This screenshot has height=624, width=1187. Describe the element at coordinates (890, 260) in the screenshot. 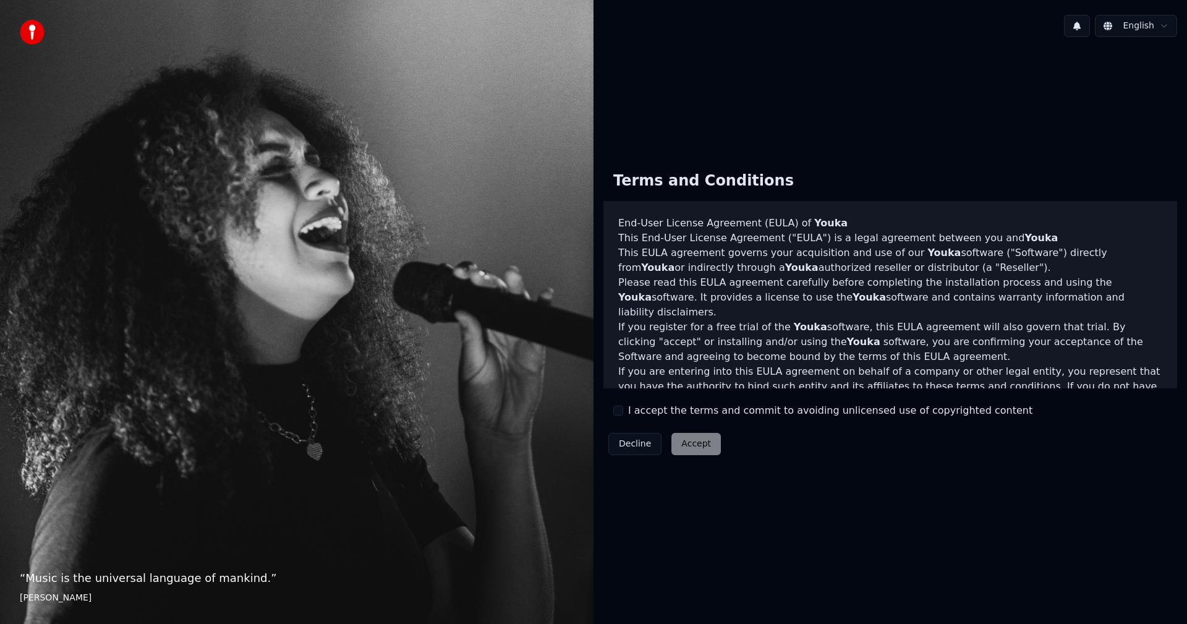

I see `p: This EULA agreement governs your acquisition and use of our software ("Software") directly from o...` at that location.